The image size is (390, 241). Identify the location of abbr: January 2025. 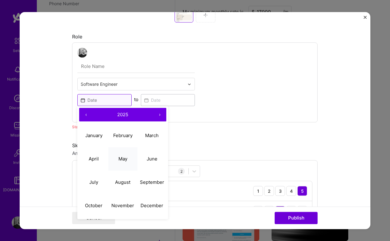
(94, 135).